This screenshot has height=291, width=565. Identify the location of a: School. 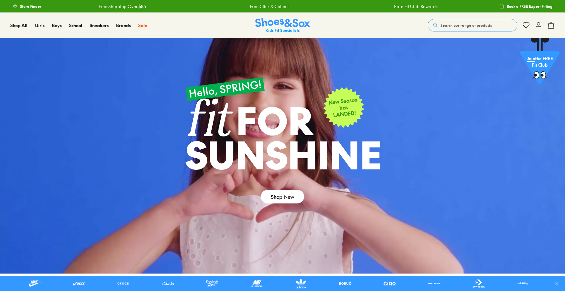
(76, 25).